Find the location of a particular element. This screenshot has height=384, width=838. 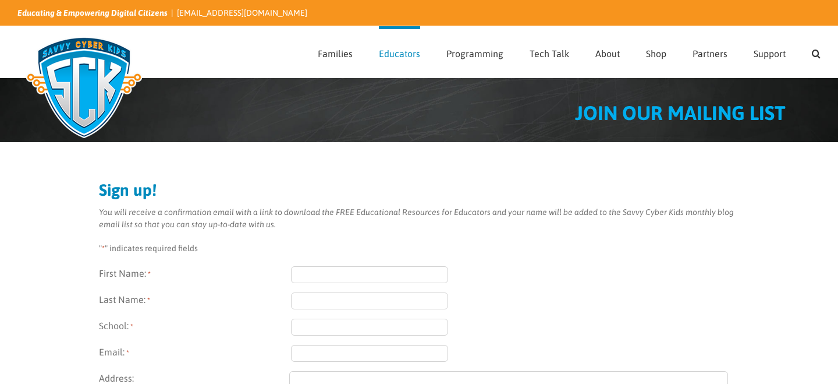

span: Tech Talk is located at coordinates (550, 54).